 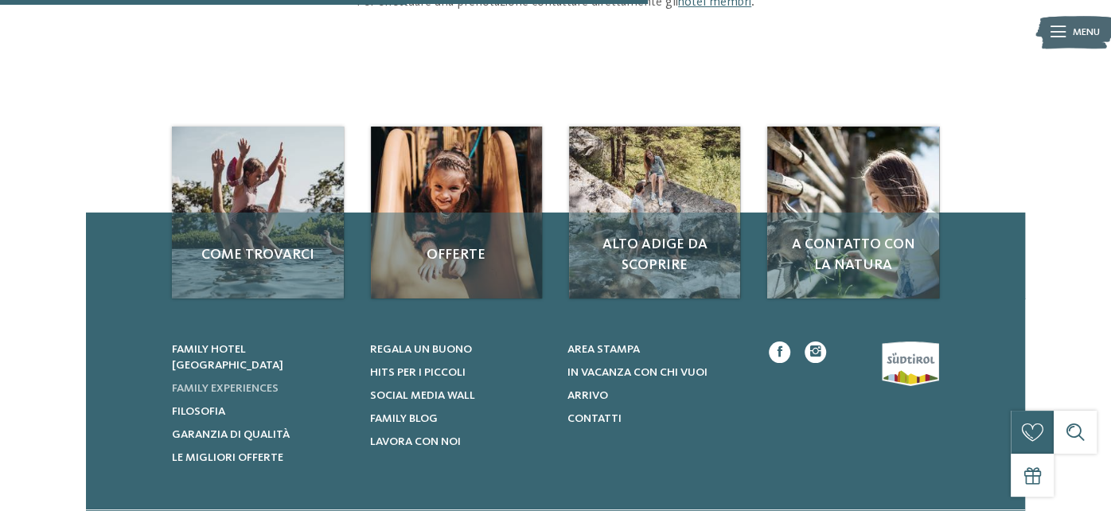 What do you see at coordinates (853, 255) in the screenshot?
I see `span: A contatto con la natura` at bounding box center [853, 255].